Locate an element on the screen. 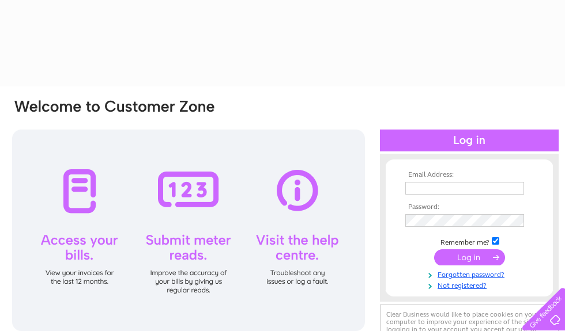 The image size is (565, 331). input: Submit is located at coordinates (469, 258).